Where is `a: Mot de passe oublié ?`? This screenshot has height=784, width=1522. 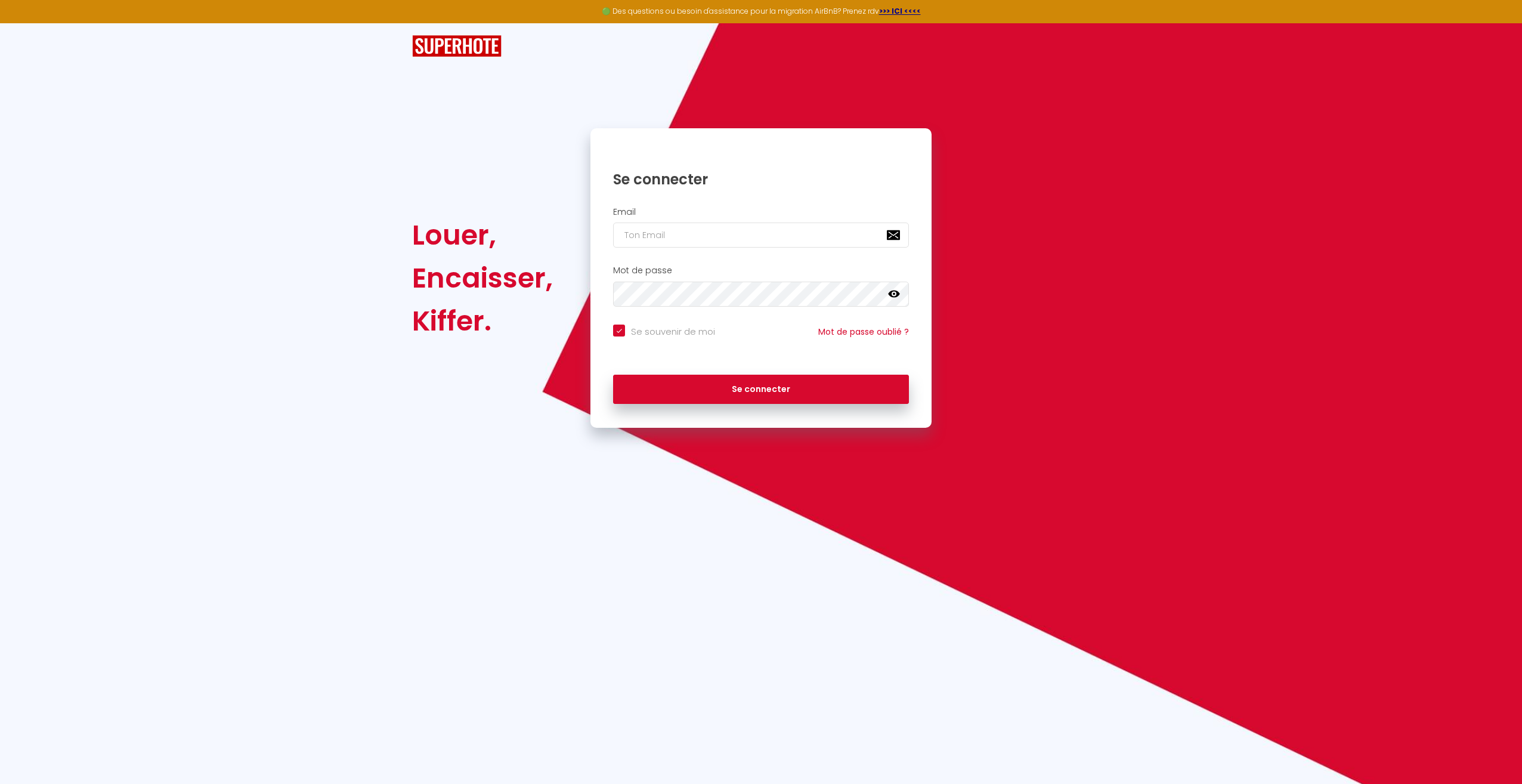 a: Mot de passe oublié ? is located at coordinates (863, 332).